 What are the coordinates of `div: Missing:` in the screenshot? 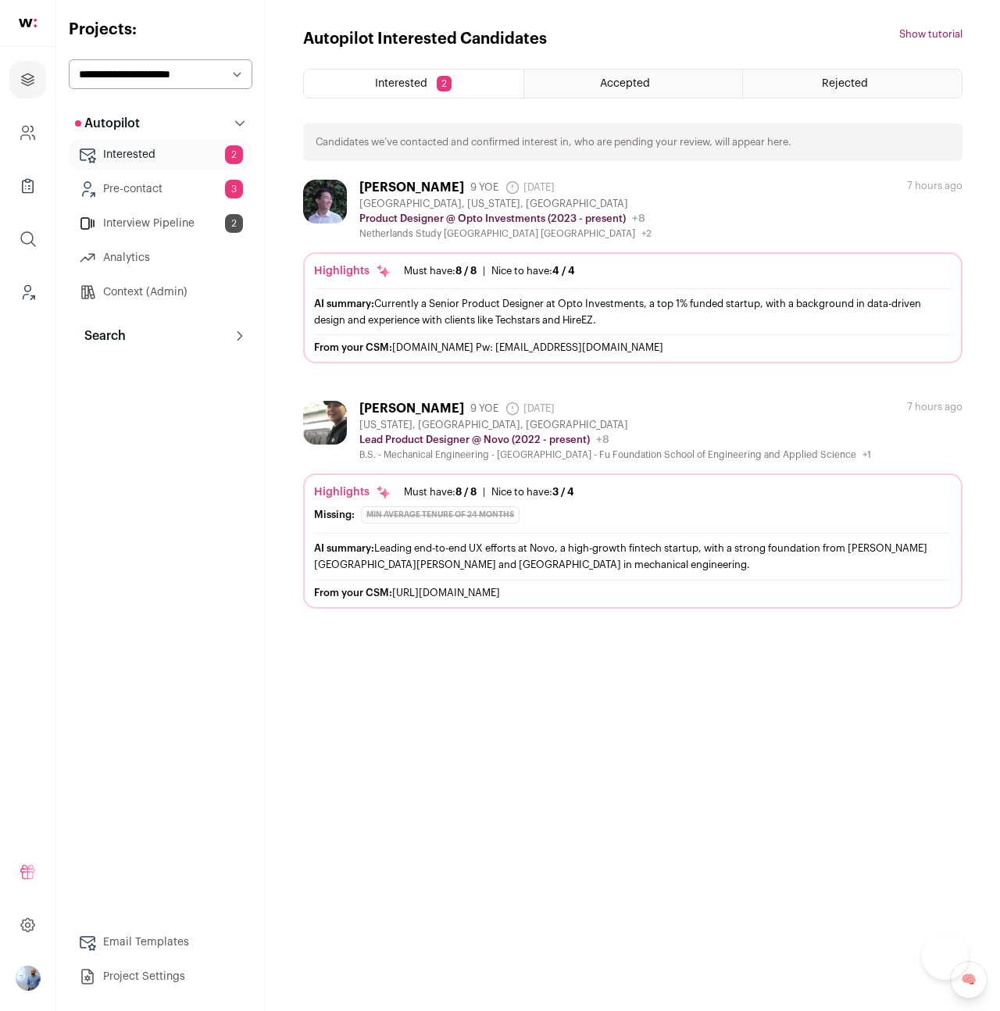 It's located at (334, 515).